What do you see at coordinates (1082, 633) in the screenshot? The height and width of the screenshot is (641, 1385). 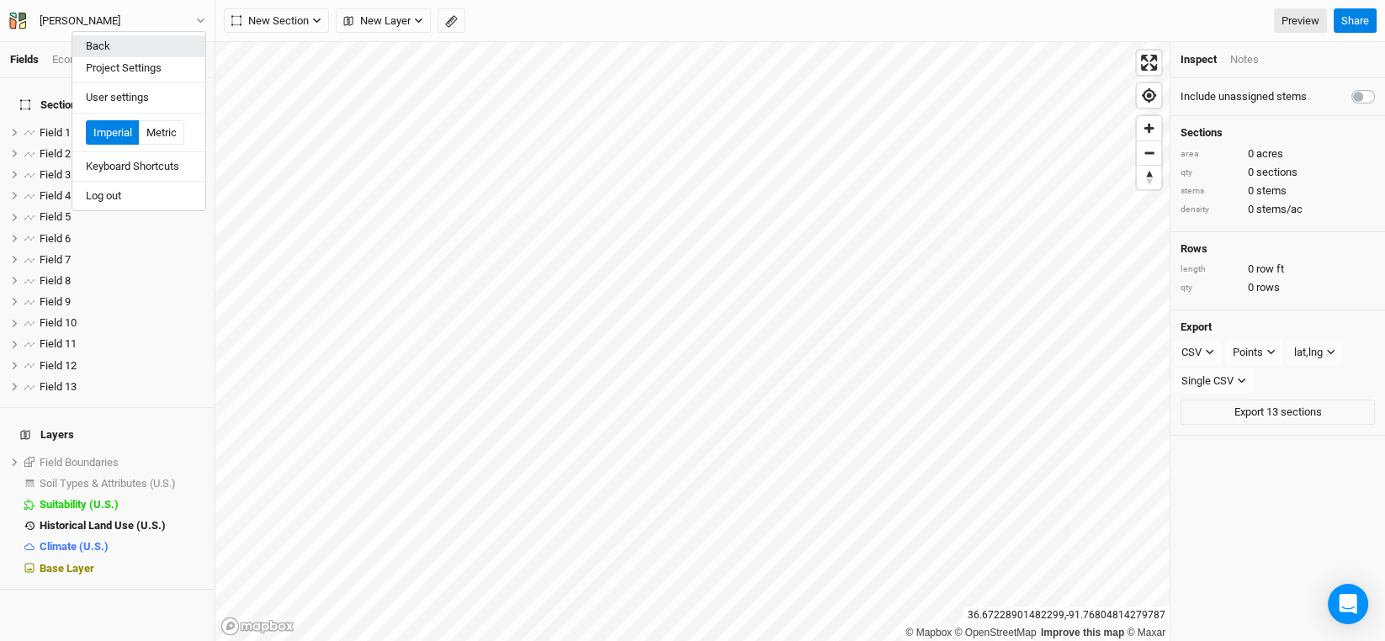 I see `a: Improve this map` at bounding box center [1082, 633].